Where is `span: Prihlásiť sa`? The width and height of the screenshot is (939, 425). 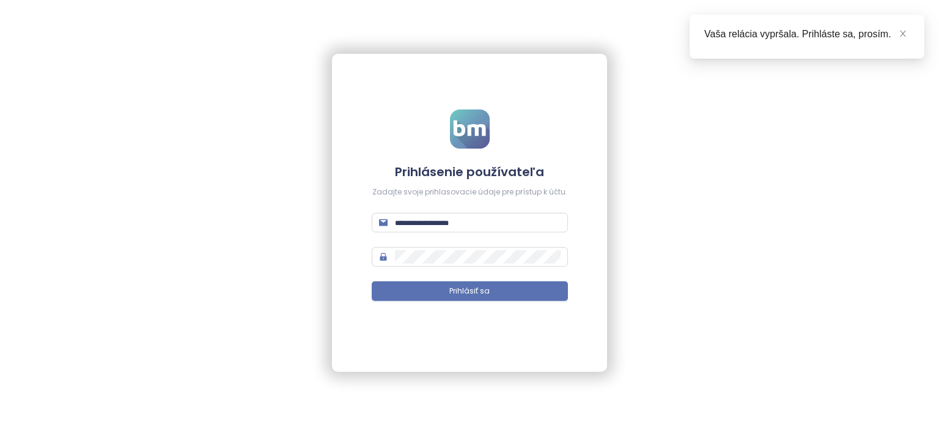
span: Prihlásiť sa is located at coordinates (470, 291).